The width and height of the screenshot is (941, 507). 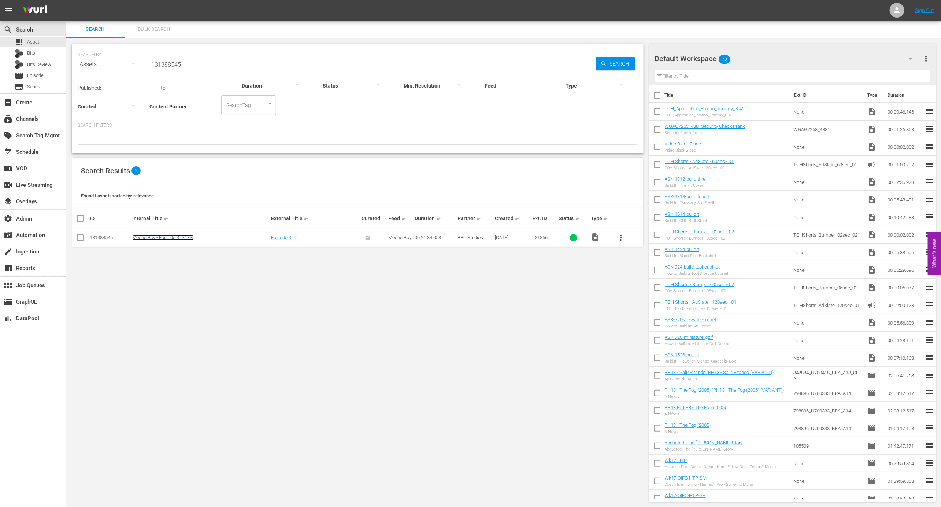 What do you see at coordinates (700, 302) in the screenshot?
I see `a: TOH Shorts - AdSlate - 120sec - 01` at bounding box center [700, 302].